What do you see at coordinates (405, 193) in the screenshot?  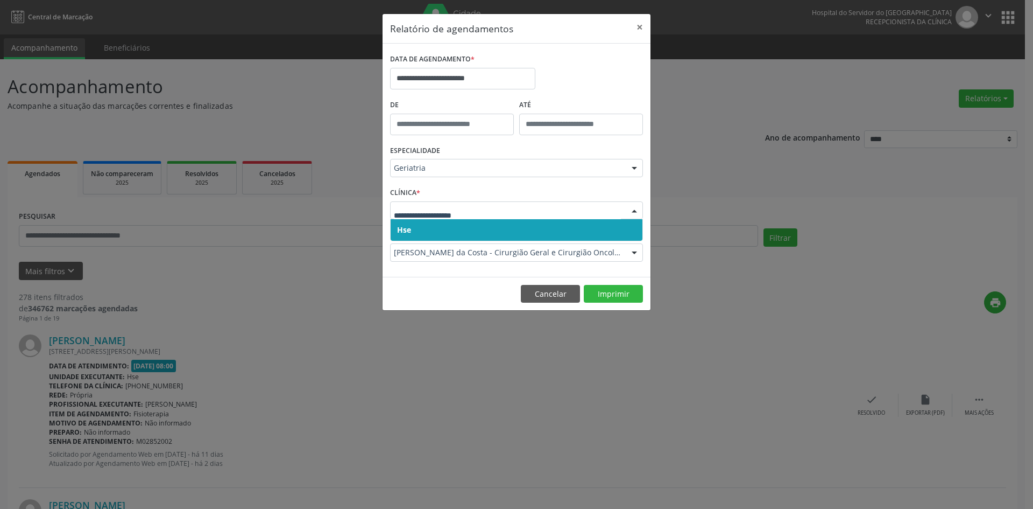 I see `label: CLÍNICA` at bounding box center [405, 193].